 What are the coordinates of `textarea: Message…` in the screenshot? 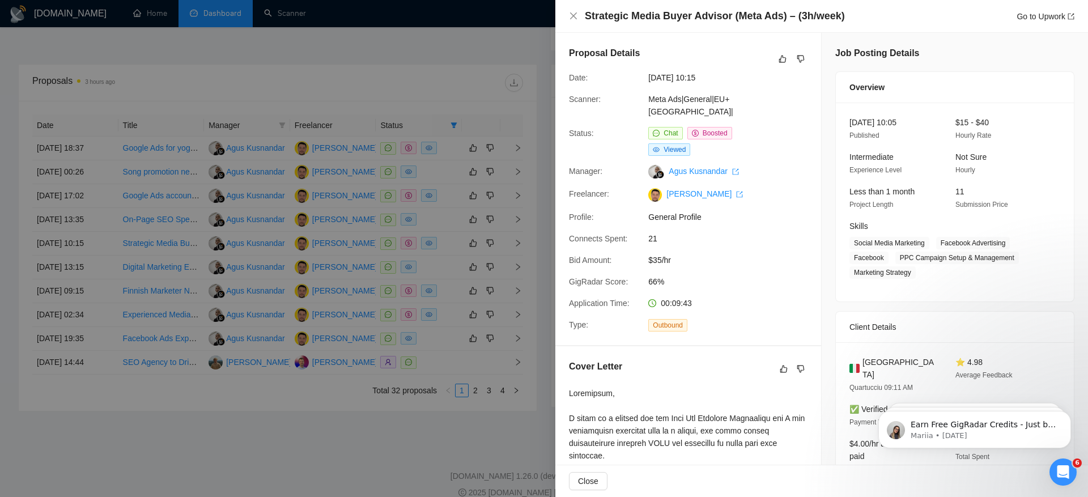 It's located at (113, 357).